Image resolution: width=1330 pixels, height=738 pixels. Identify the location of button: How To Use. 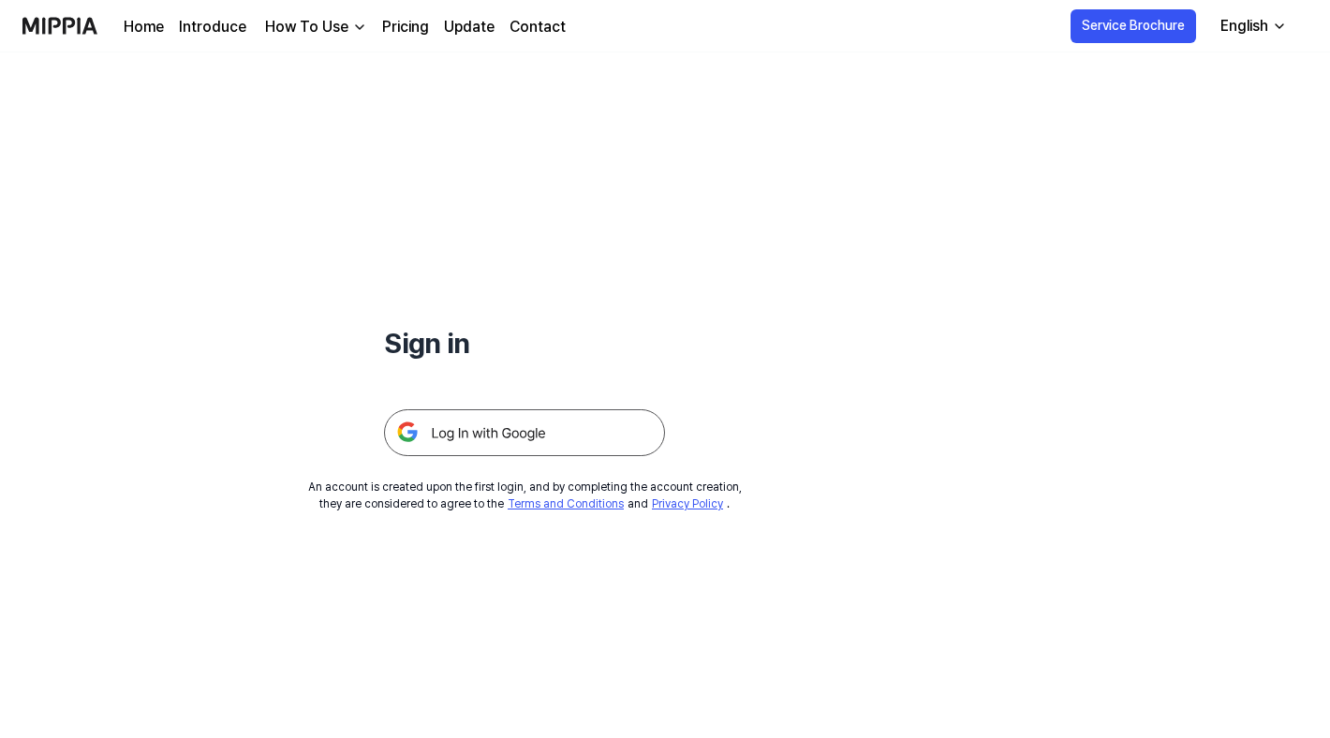
(314, 27).